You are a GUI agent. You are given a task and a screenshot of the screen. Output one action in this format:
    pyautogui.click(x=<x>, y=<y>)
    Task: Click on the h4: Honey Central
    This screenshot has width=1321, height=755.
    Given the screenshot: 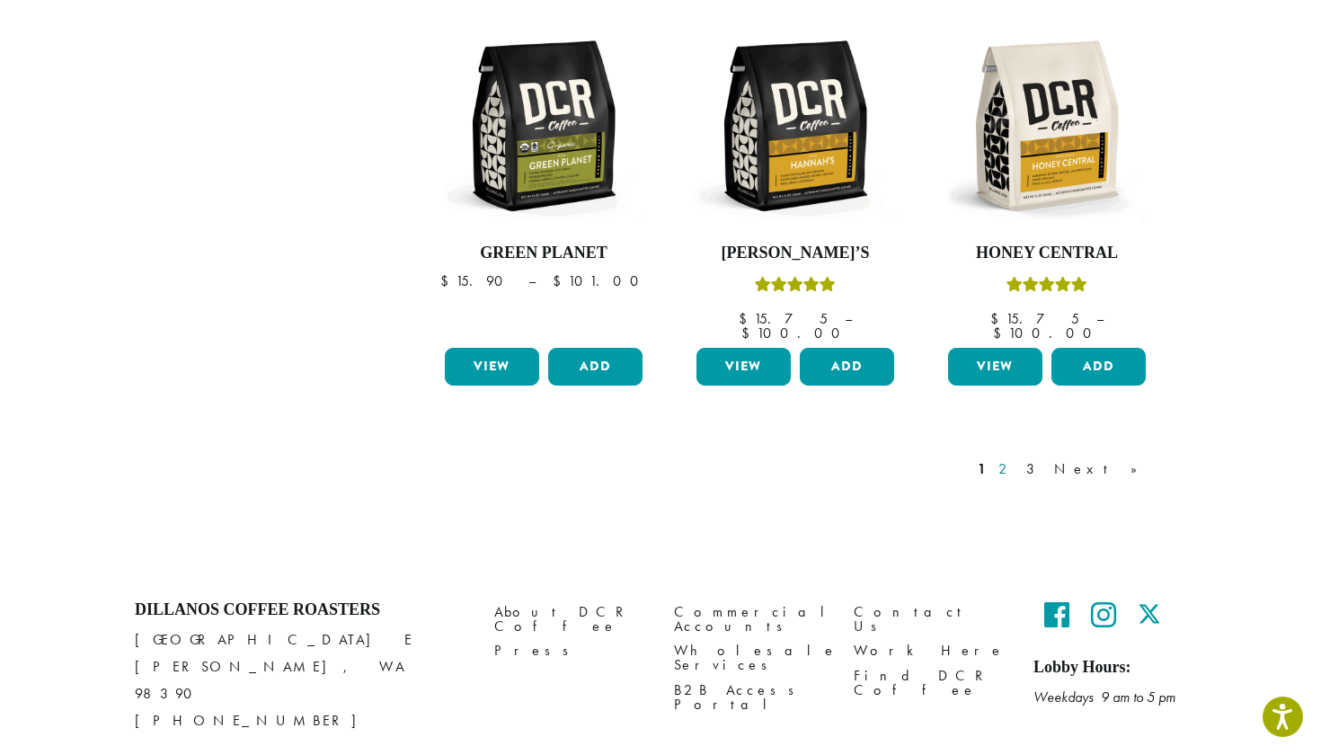 What is the action you would take?
    pyautogui.click(x=1047, y=253)
    